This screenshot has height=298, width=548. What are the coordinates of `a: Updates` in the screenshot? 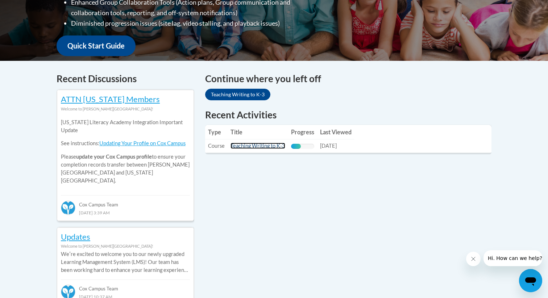 It's located at (75, 237).